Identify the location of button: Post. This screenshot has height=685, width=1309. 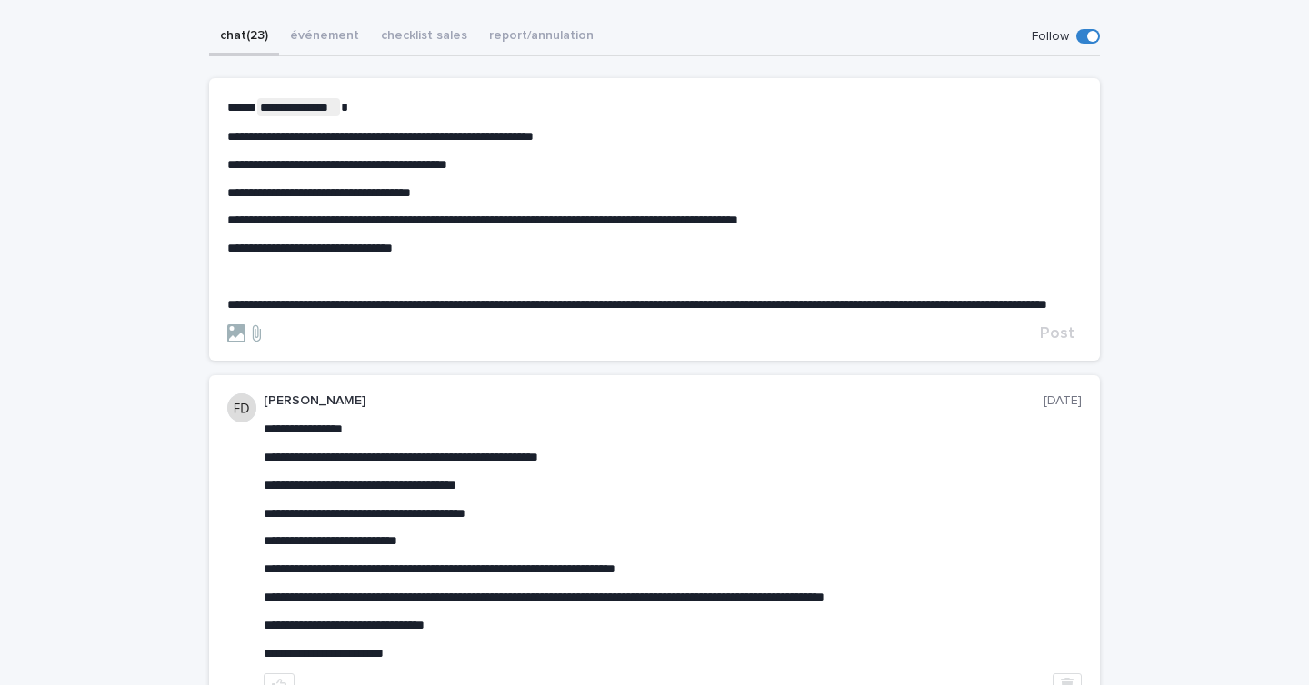
(1057, 334).